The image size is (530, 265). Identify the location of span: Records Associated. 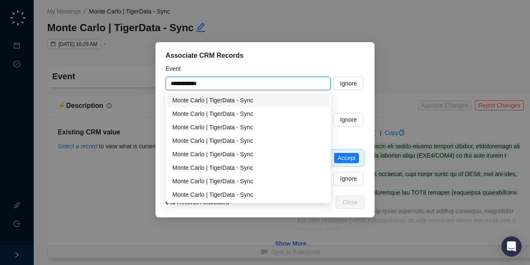
(197, 202).